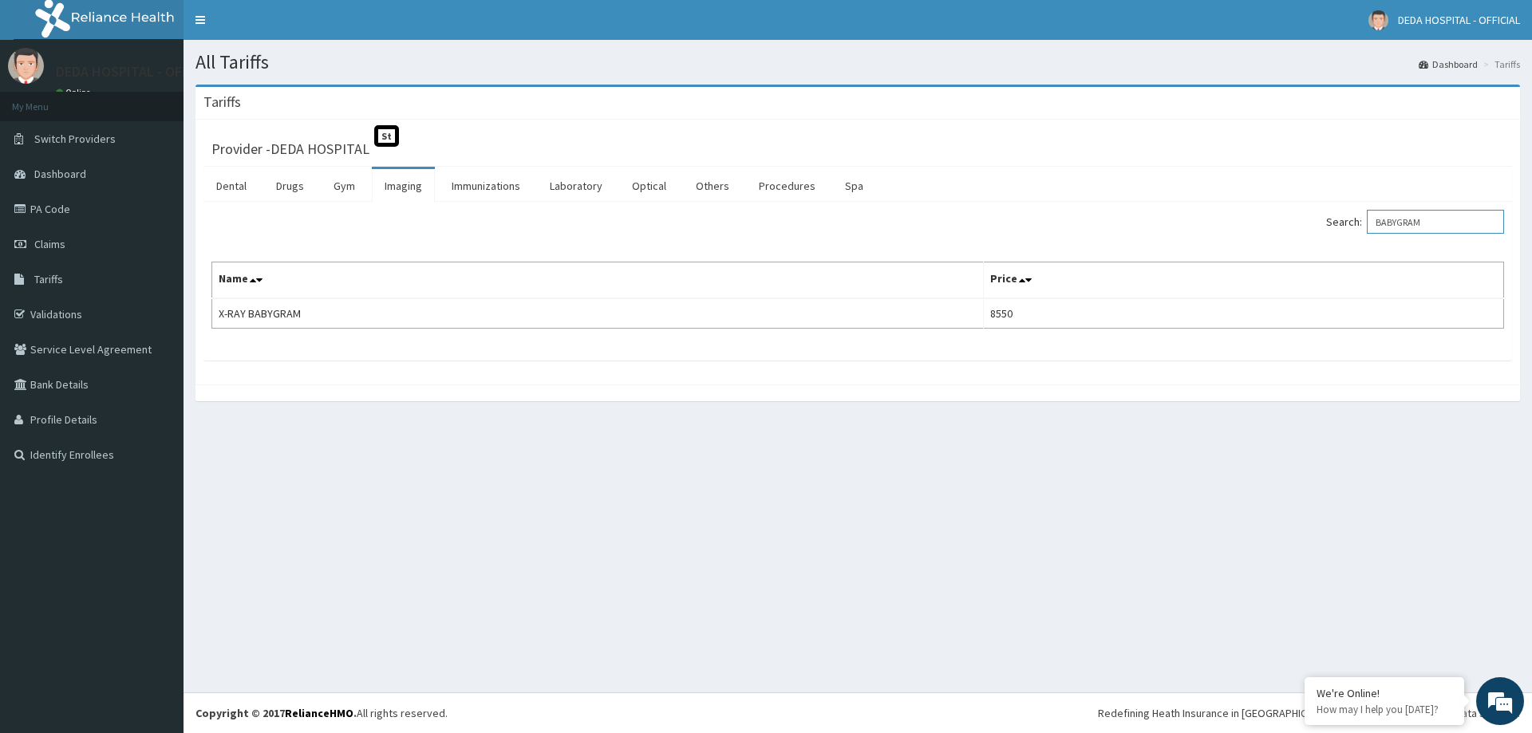 Image resolution: width=1532 pixels, height=733 pixels. Describe the element at coordinates (576, 186) in the screenshot. I see `a: Laboratory` at that location.